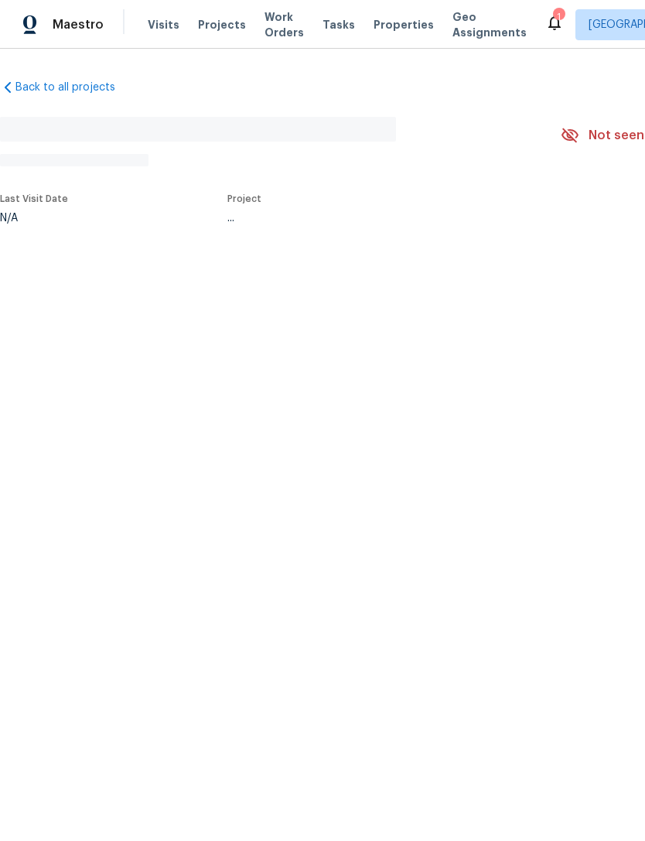  Describe the element at coordinates (559, 17) in the screenshot. I see `div: 1` at that location.